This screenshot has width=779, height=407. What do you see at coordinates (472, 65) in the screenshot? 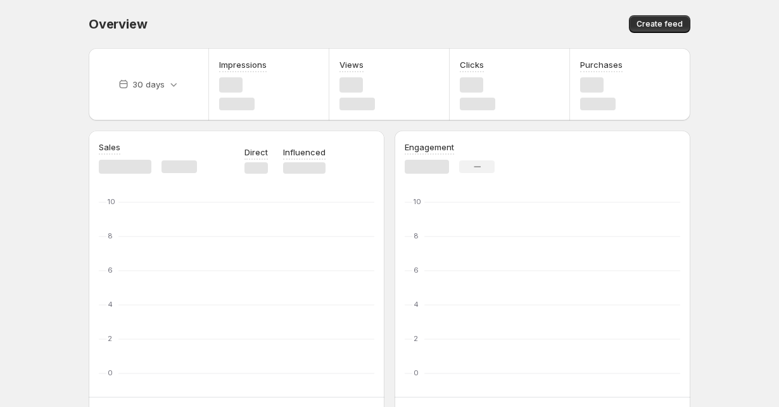
I see `h3: Clicks` at bounding box center [472, 65].